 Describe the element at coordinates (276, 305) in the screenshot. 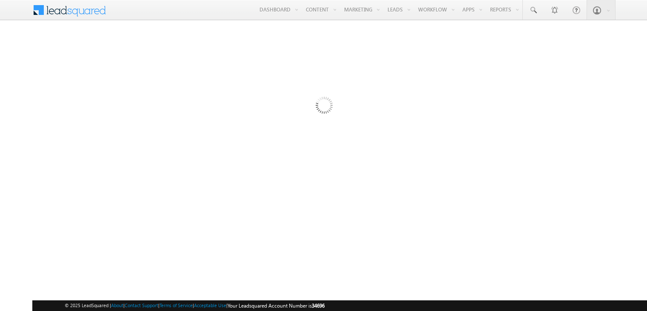

I see `span: Your Leadsquared Account Number is` at that location.